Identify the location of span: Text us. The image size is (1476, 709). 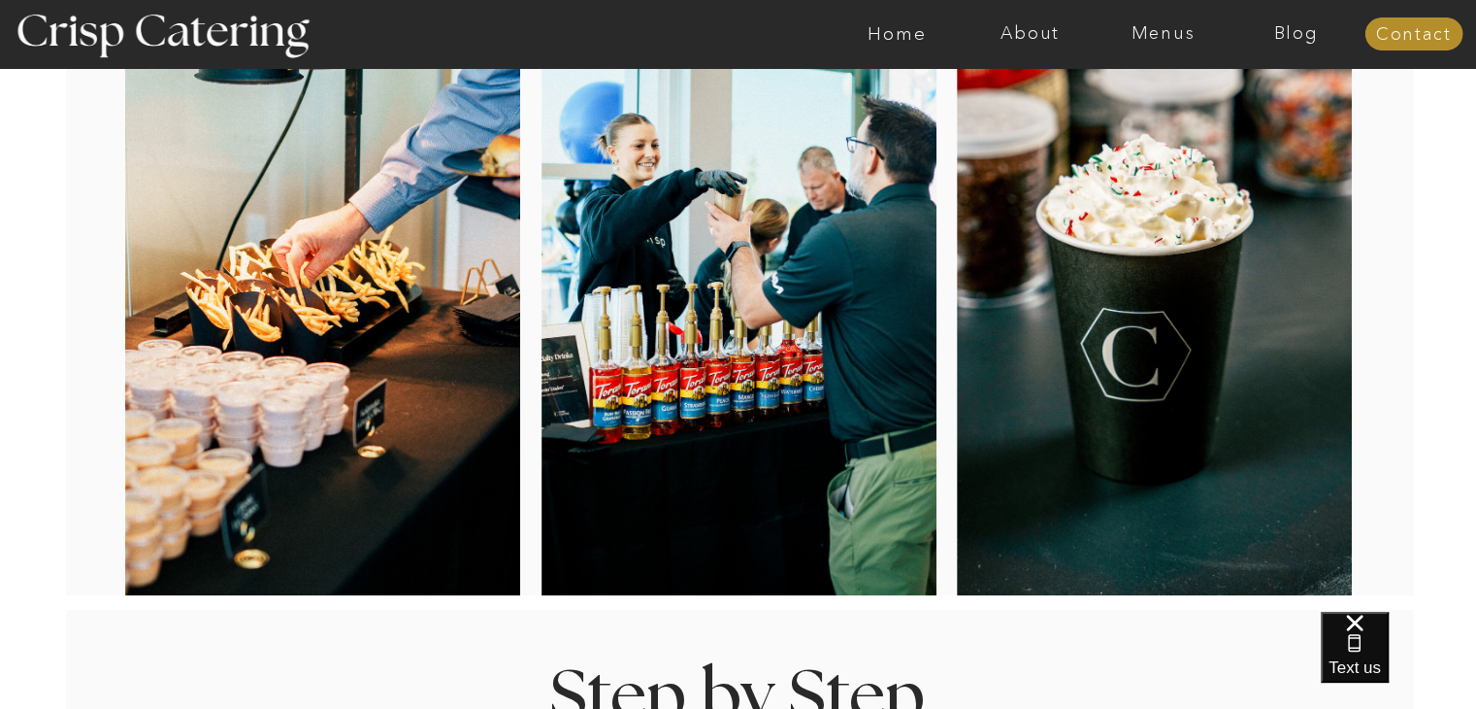
(34, 55).